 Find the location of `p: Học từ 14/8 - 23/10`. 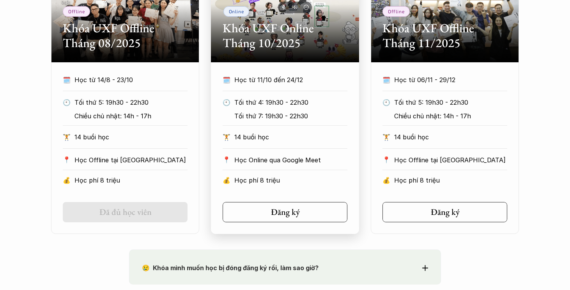

p: Học từ 14/8 - 23/10 is located at coordinates (131, 80).